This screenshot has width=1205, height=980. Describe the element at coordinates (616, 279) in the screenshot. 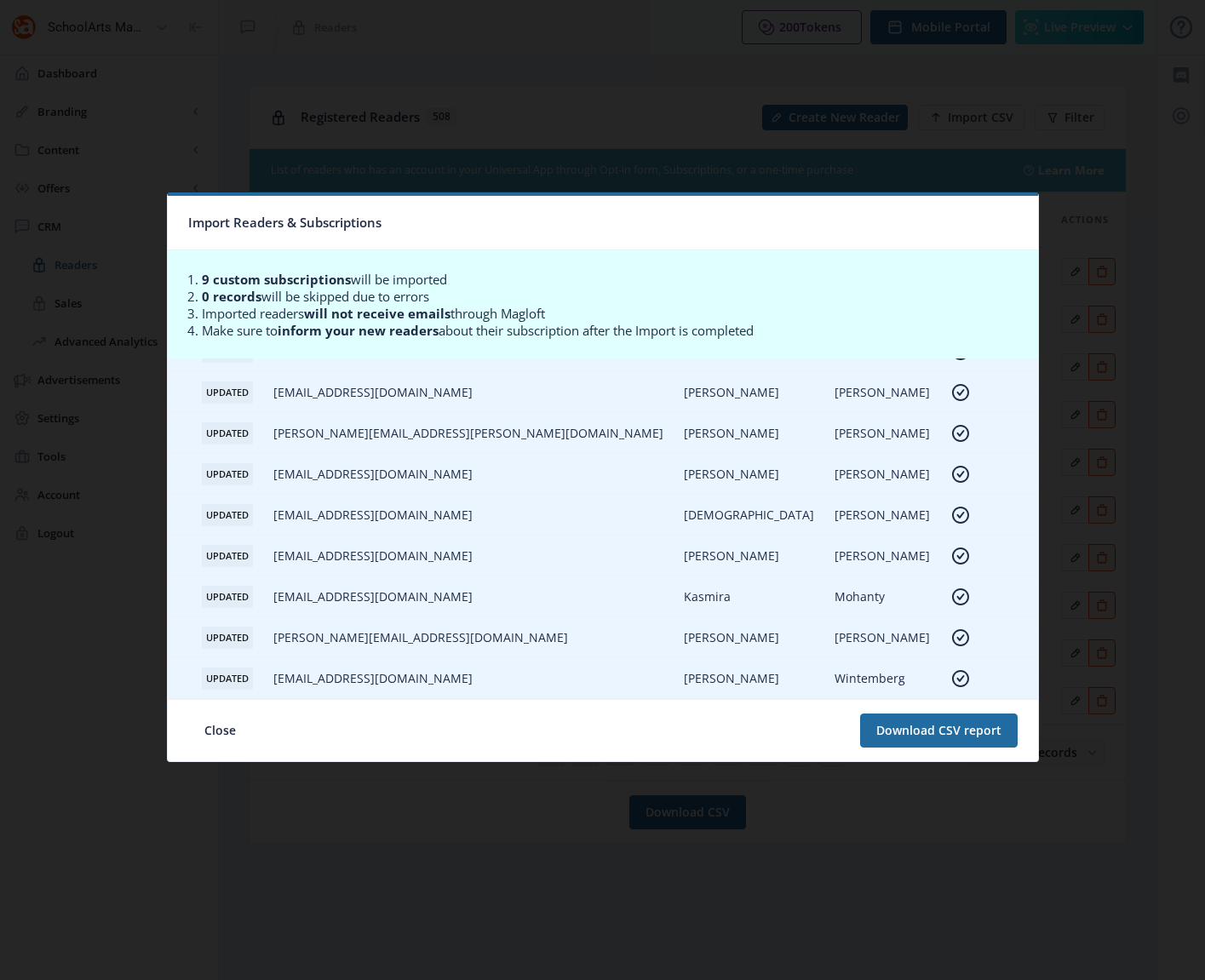

I see `li: will be imported` at that location.